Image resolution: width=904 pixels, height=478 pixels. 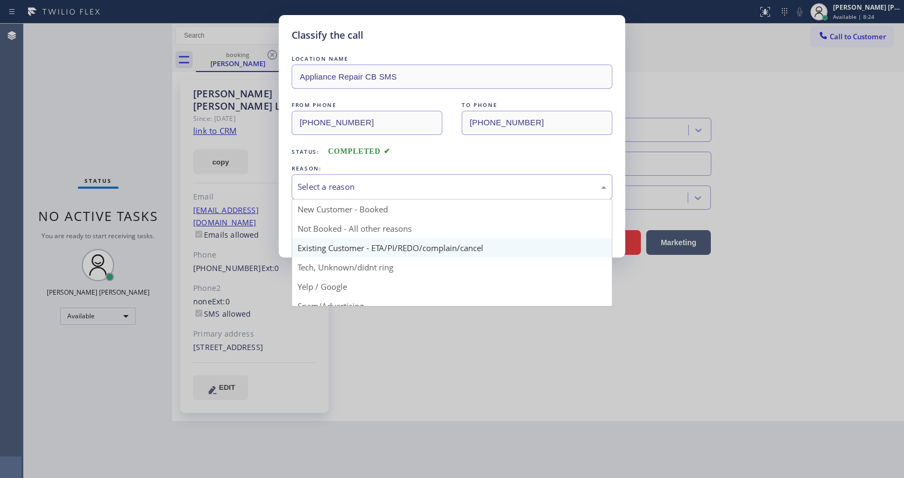 What do you see at coordinates (367, 105) in the screenshot?
I see `div: FROM PHONE` at bounding box center [367, 105].